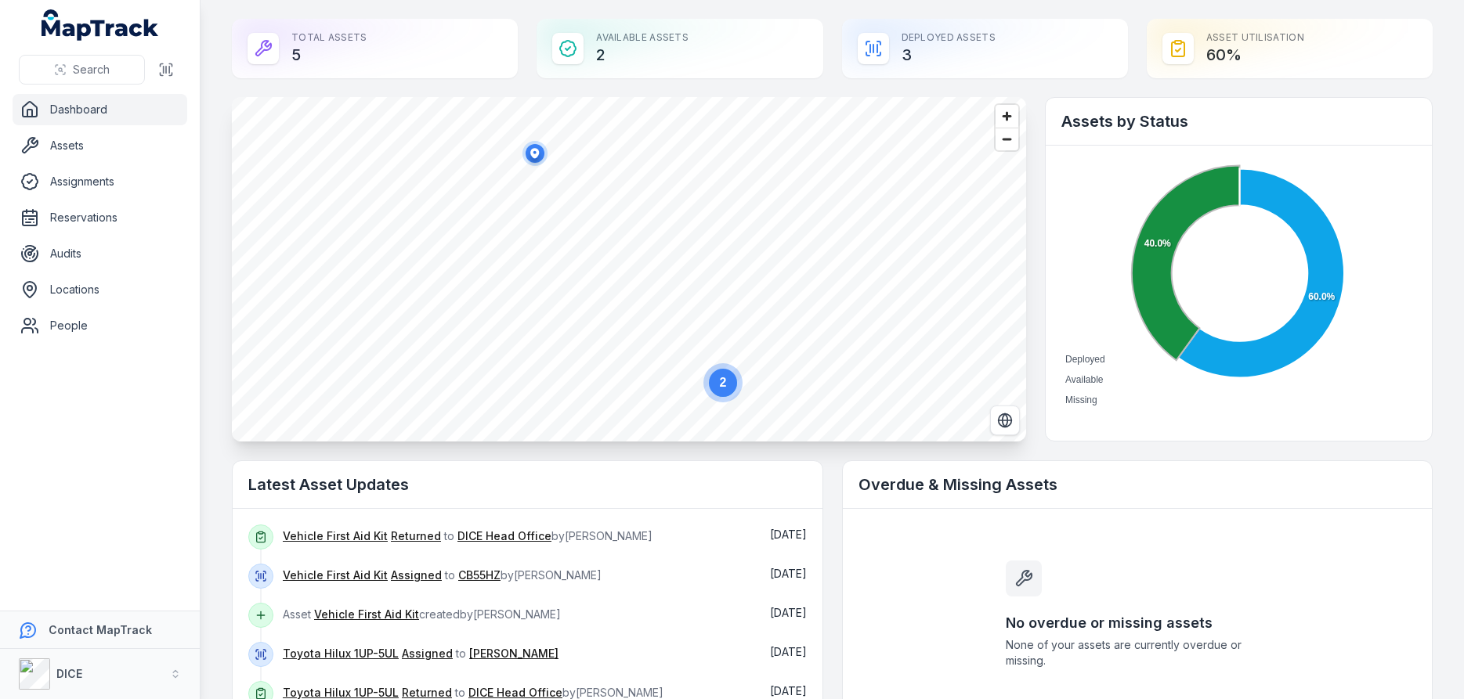  I want to click on a: Audits, so click(99, 254).